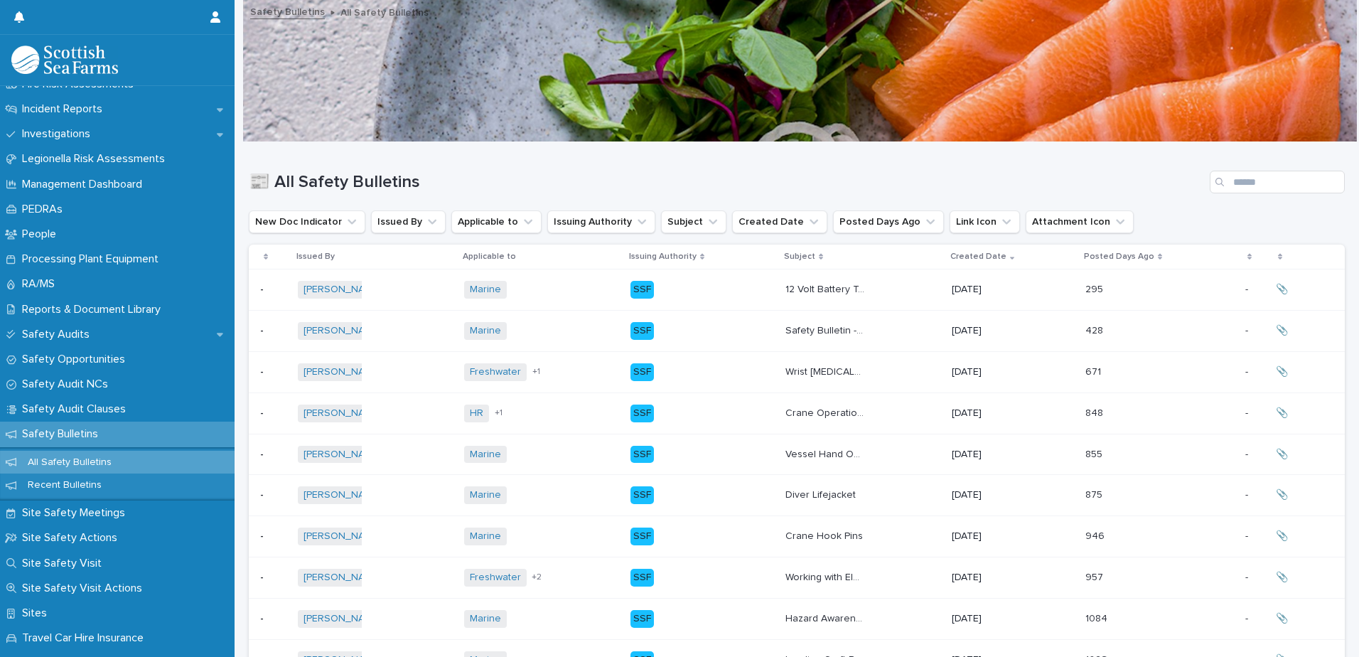  I want to click on p: 295, so click(1095, 288).